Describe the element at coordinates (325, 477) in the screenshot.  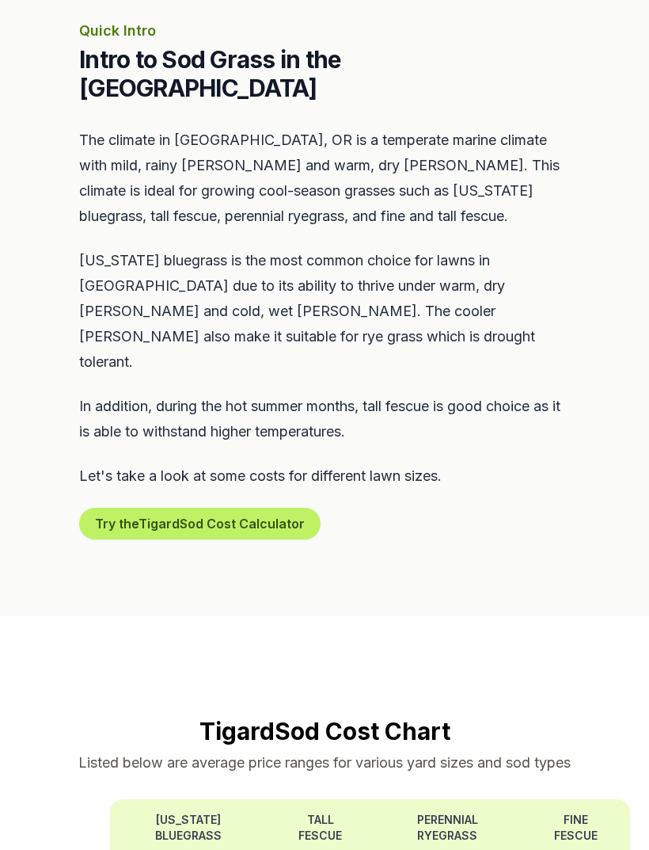
I see `p: Let's take a look at some costs for different lawn sizes.` at that location.